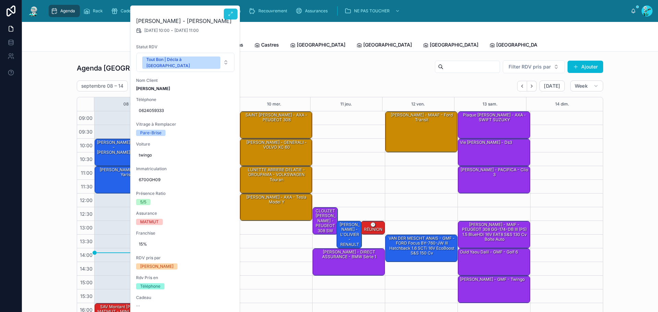  What do you see at coordinates (346, 104) in the screenshot?
I see `button: 11 jeu.` at bounding box center [346, 104].